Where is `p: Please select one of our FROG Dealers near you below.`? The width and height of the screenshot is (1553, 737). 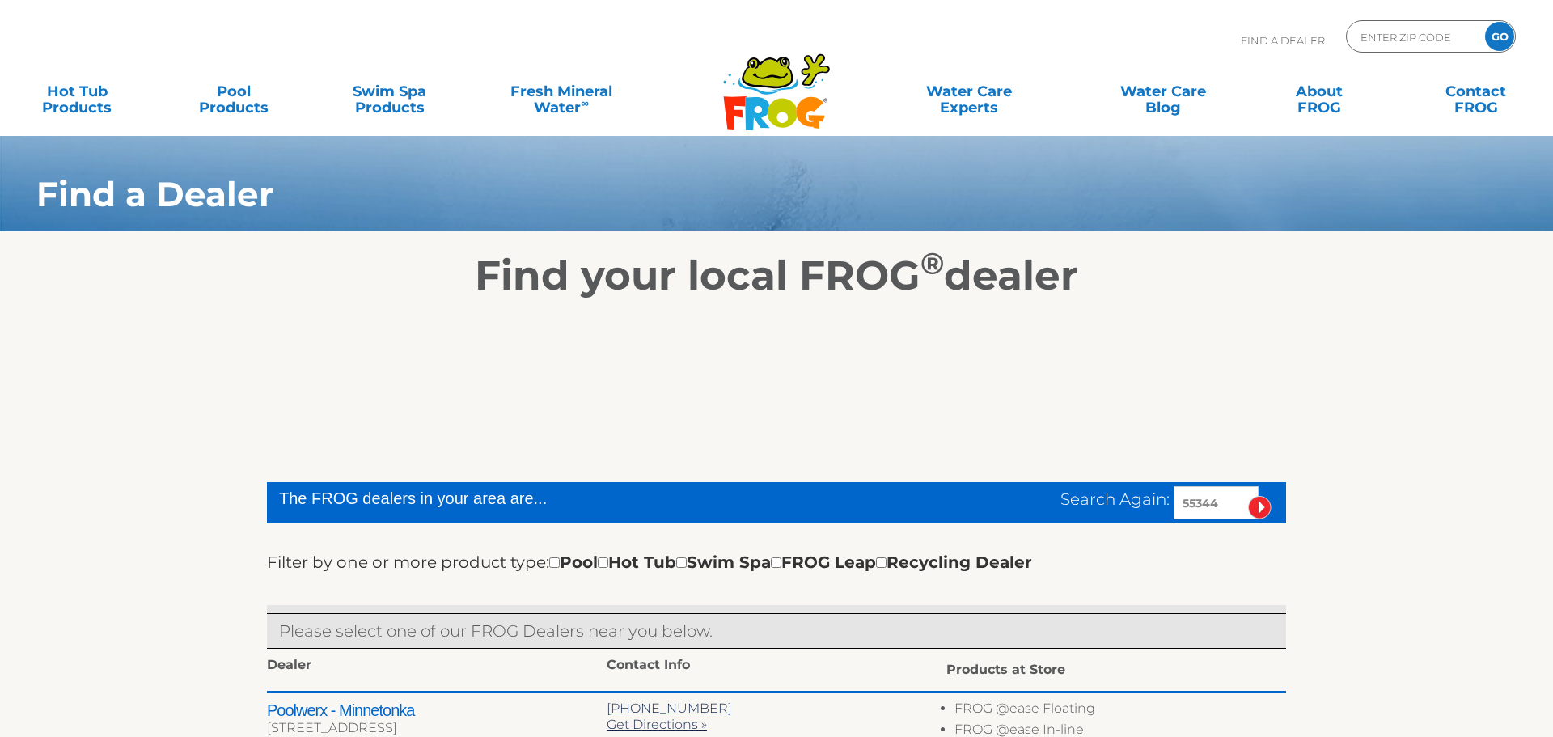 p: Please select one of our FROG Dealers near you below. is located at coordinates (776, 631).